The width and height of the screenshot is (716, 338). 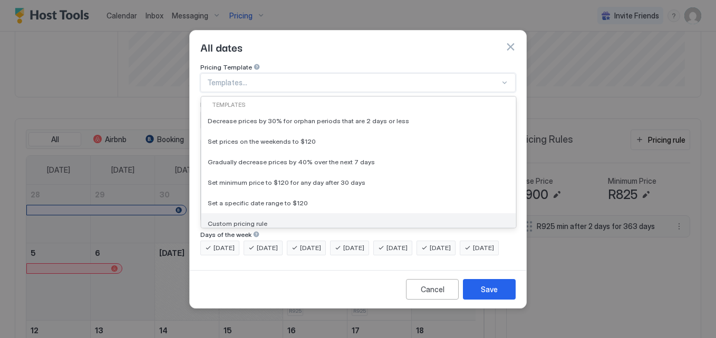 What do you see at coordinates (308, 121) in the screenshot?
I see `span: Decrease prices by 30% for orphan periods that are 2 days or less` at bounding box center [308, 121].